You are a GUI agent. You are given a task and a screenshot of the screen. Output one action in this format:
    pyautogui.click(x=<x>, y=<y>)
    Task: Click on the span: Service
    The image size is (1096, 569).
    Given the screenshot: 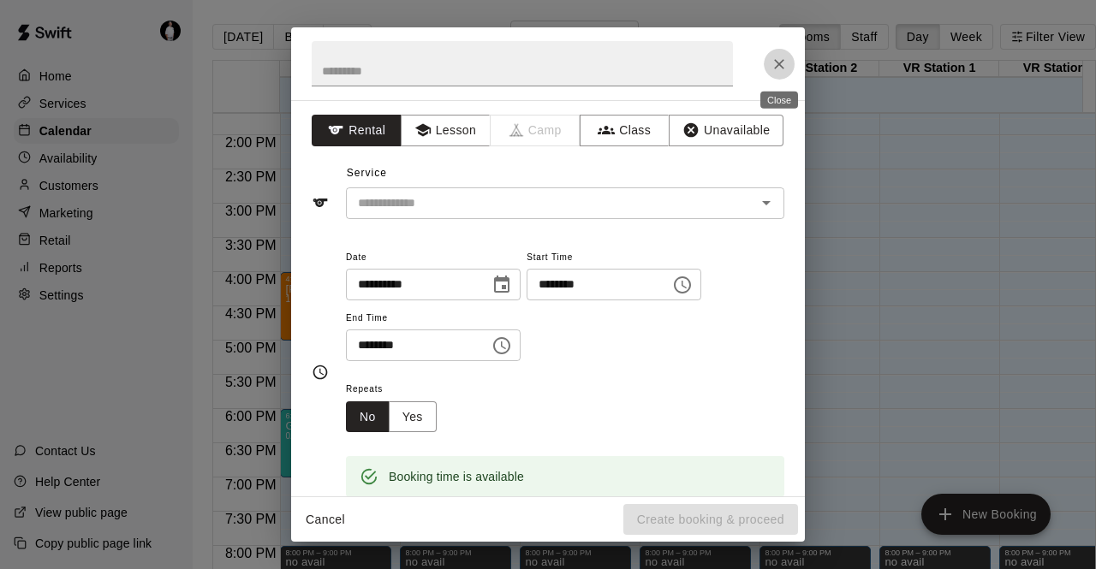 What is the action you would take?
    pyautogui.click(x=367, y=173)
    